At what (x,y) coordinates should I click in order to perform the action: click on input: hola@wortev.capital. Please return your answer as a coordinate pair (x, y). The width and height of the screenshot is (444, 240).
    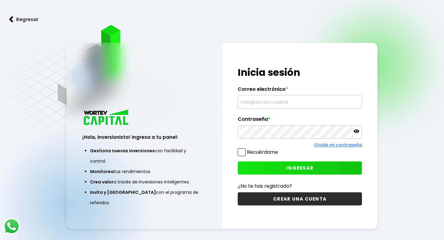
    Looking at the image, I should click on (300, 102).